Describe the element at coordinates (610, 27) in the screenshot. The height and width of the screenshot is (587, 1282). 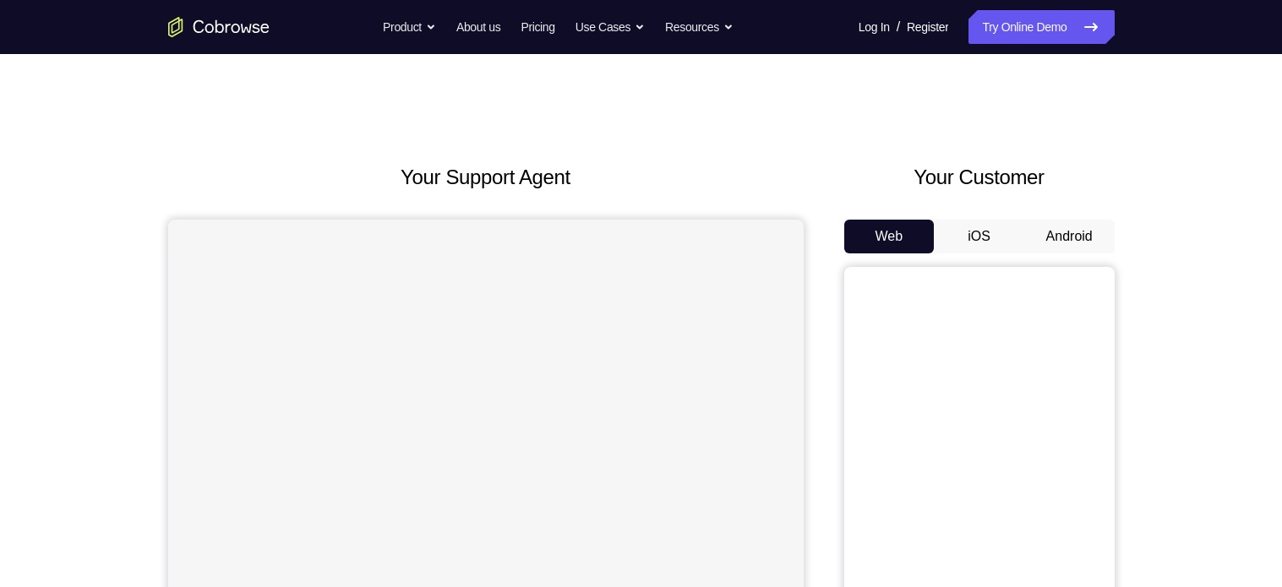
I see `button: Use Cases` at that location.